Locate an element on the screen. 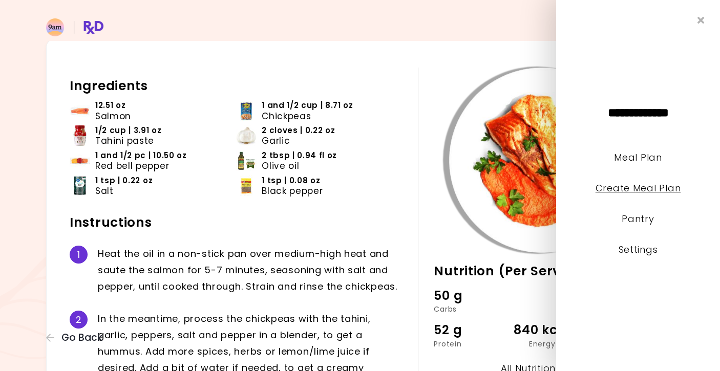  span: Chickpeas is located at coordinates (286, 116).